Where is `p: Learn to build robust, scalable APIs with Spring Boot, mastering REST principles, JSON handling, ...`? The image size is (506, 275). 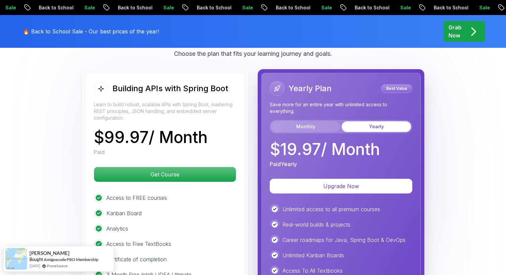 p: Learn to build robust, scalable APIs with Spring Boot, mastering REST principles, JSON handling, ... is located at coordinates (165, 111).